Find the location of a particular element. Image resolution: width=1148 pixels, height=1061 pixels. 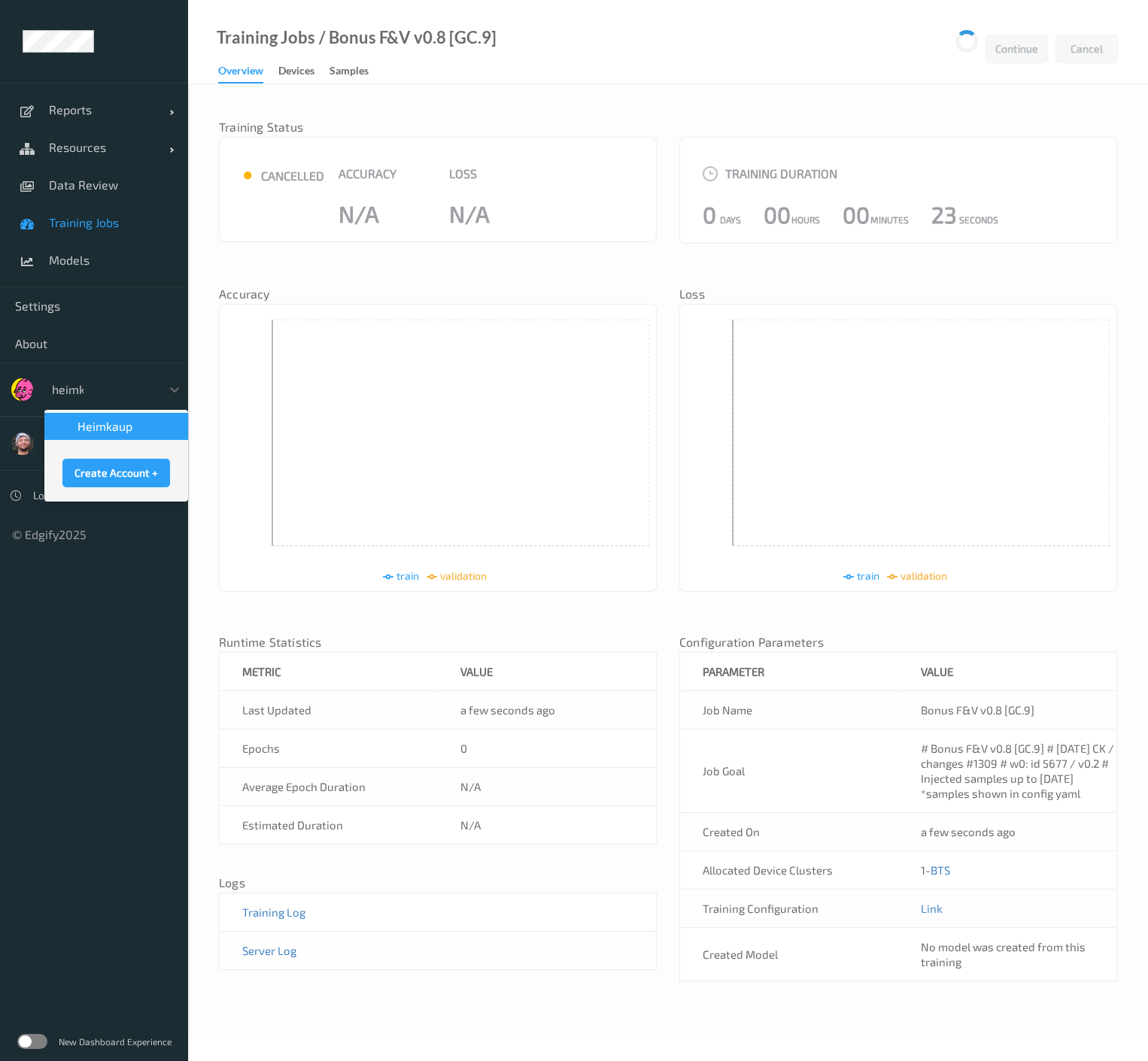

th: metric is located at coordinates (328, 671).